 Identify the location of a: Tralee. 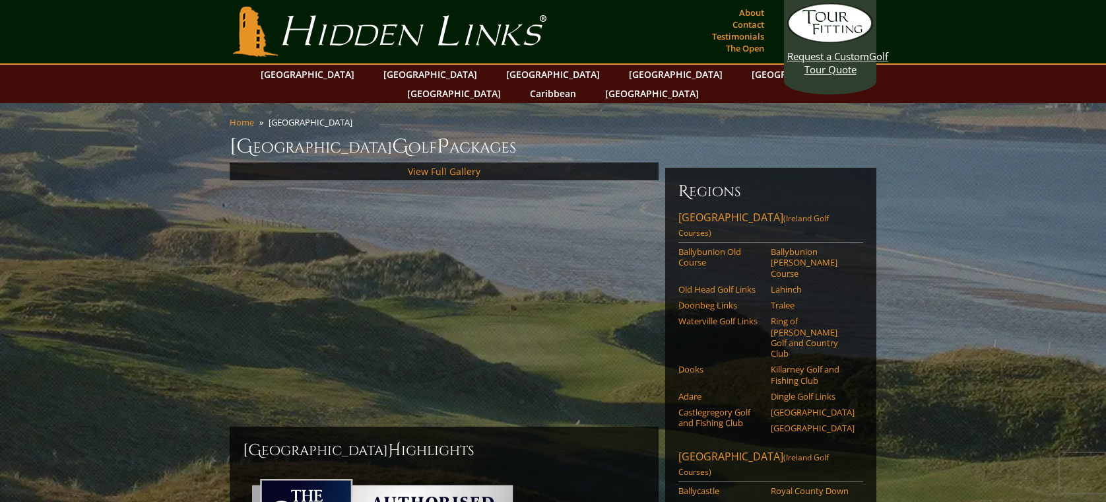
(812, 305).